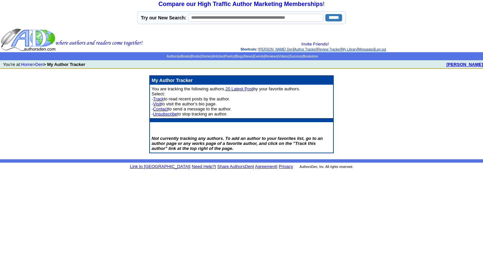 The image size is (483, 256). I want to click on font: Not currently tracking any authors. To add an author to your favorites list, go to an author page..., so click(237, 143).